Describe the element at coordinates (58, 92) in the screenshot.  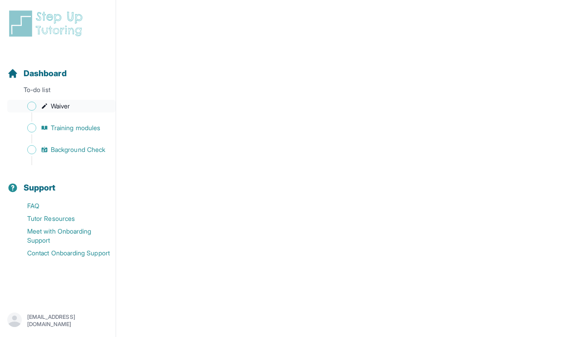
I see `p: To-do list` at that location.